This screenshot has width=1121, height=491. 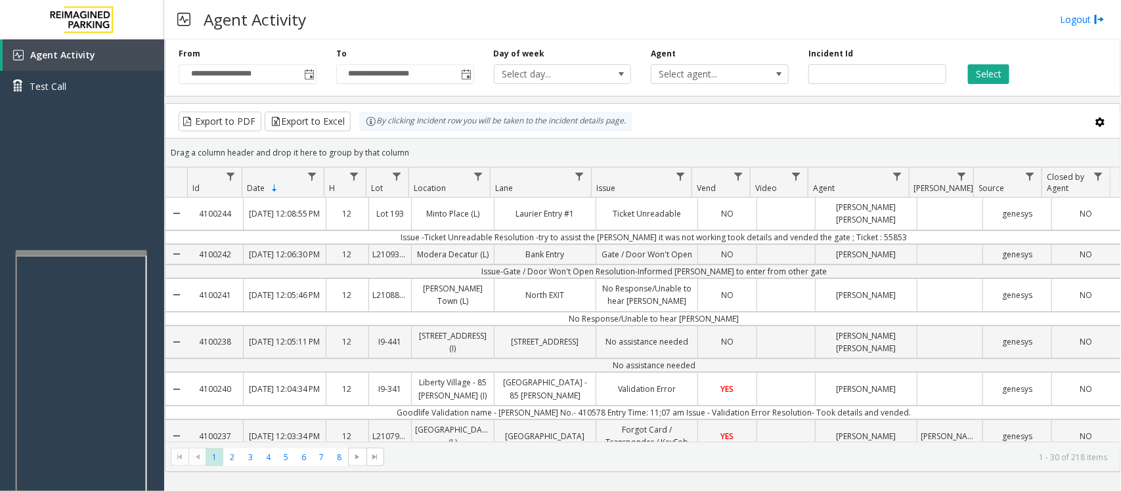 I want to click on span: Select agent..., so click(x=706, y=74).